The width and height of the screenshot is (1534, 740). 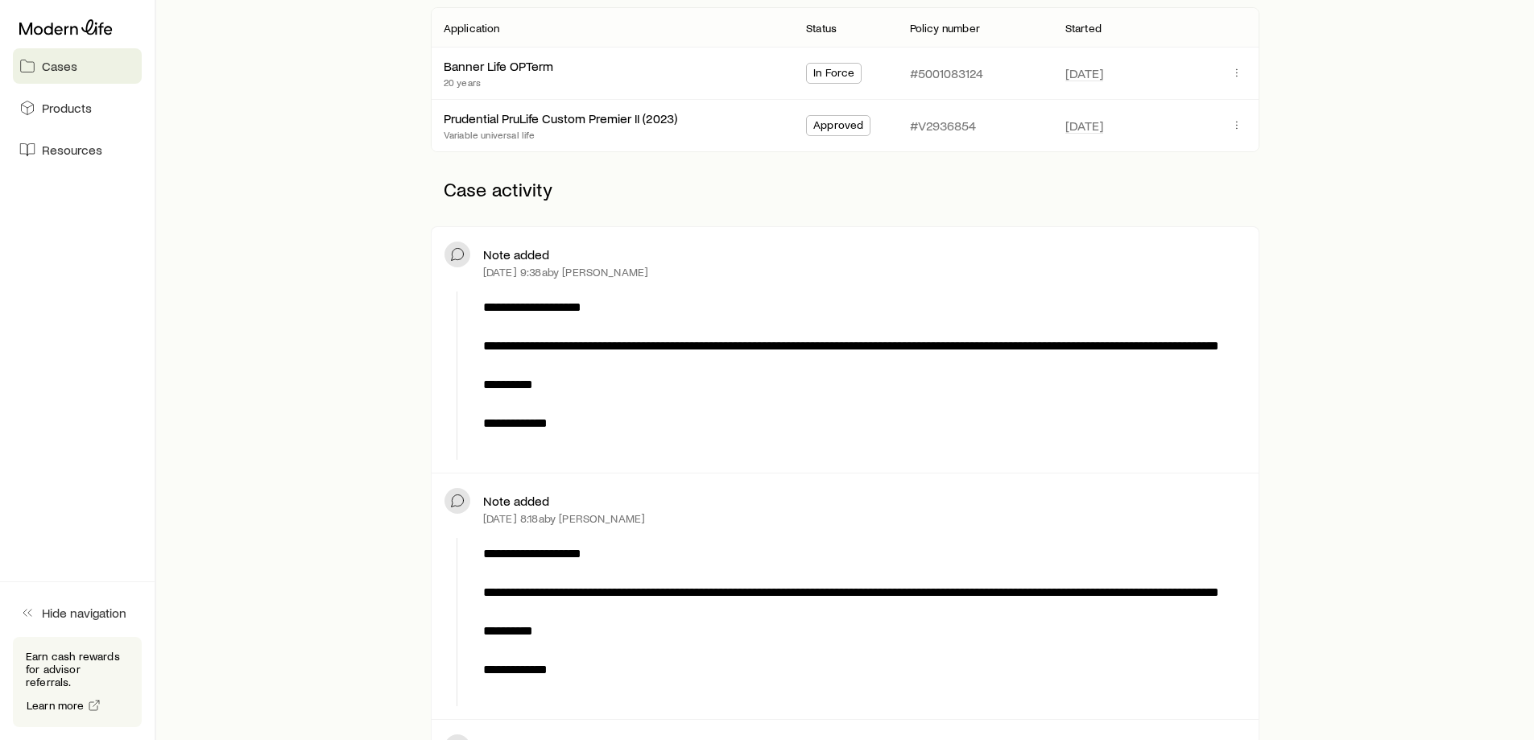 I want to click on p: Status, so click(x=821, y=28).